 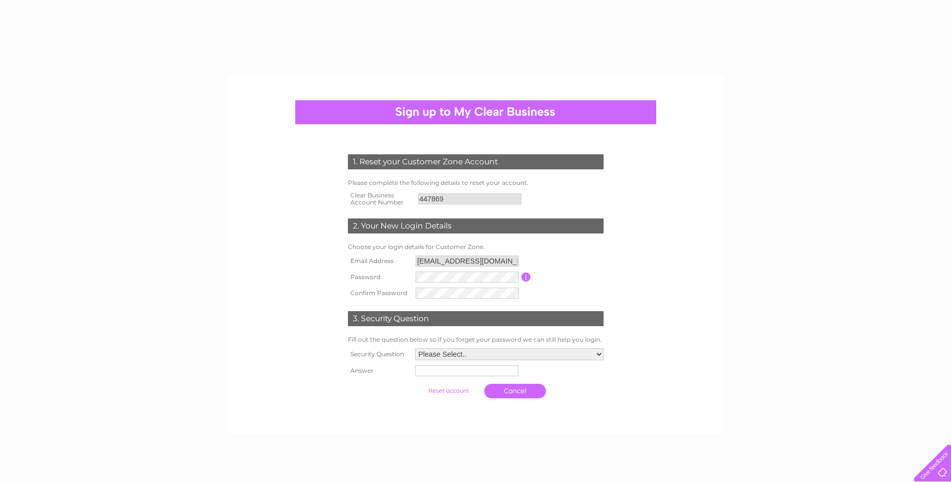 I want to click on th: Clear Business Account Number, so click(x=380, y=199).